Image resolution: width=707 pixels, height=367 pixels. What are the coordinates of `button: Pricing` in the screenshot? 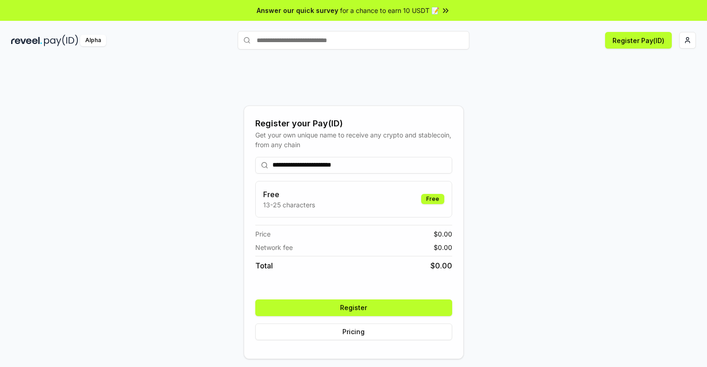 It's located at (354, 332).